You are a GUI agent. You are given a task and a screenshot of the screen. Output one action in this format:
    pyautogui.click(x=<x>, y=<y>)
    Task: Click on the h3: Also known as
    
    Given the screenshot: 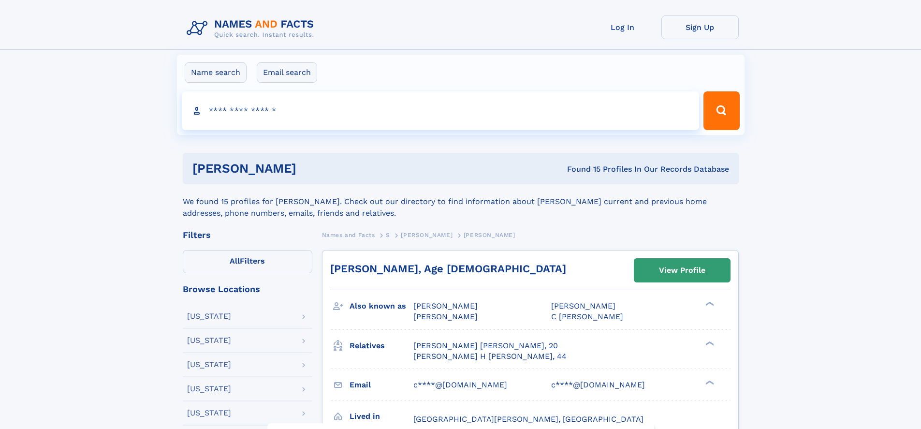 What is the action you would take?
    pyautogui.click(x=382, y=306)
    